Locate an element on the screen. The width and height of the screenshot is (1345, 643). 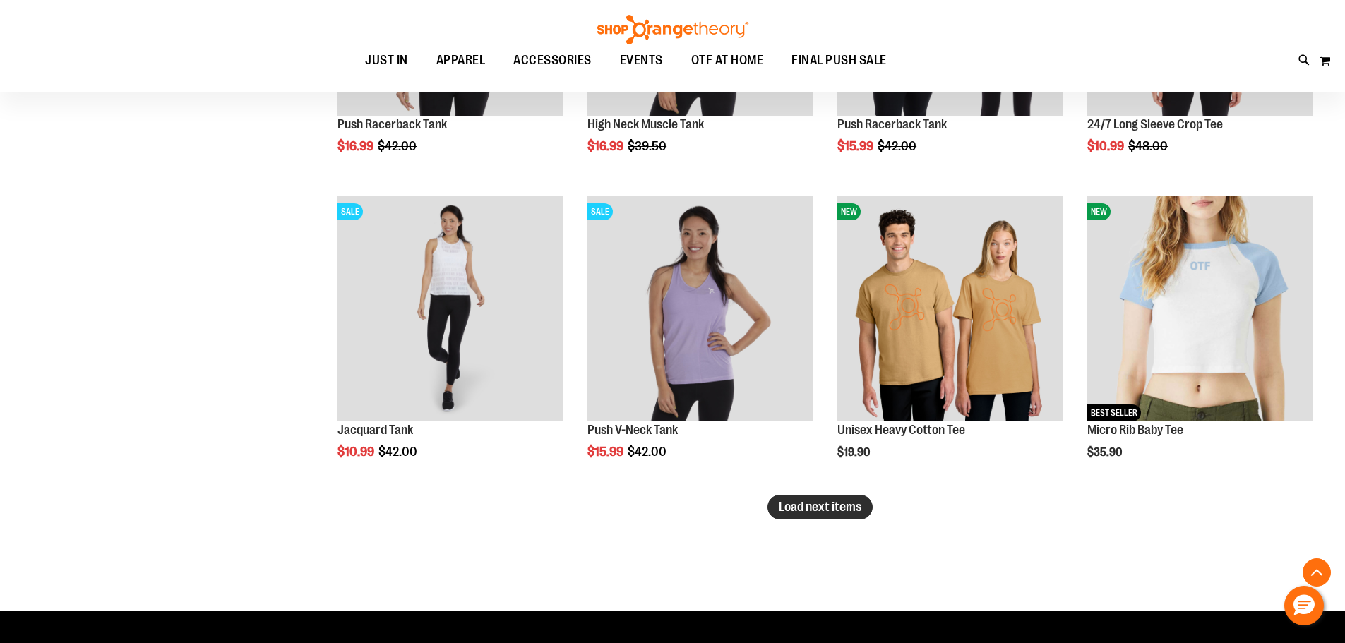
a: APPAREL is located at coordinates (461, 60).